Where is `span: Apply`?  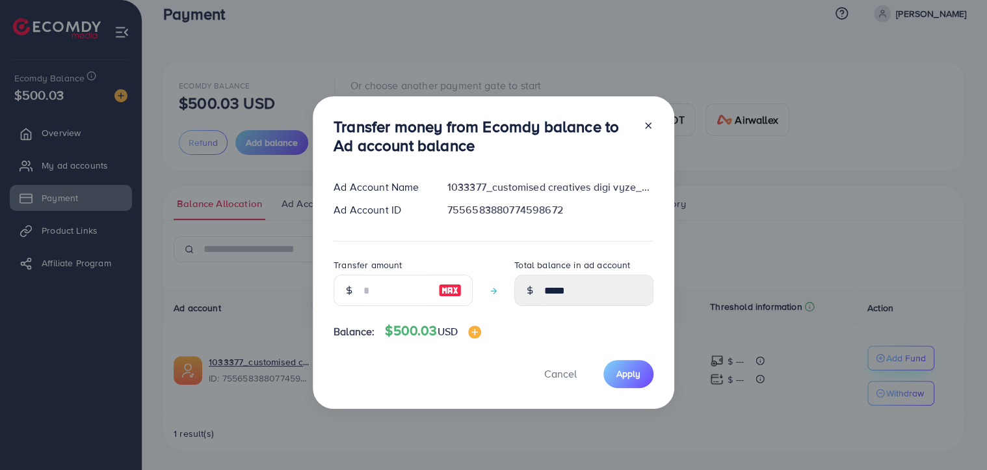
span: Apply is located at coordinates (628, 373).